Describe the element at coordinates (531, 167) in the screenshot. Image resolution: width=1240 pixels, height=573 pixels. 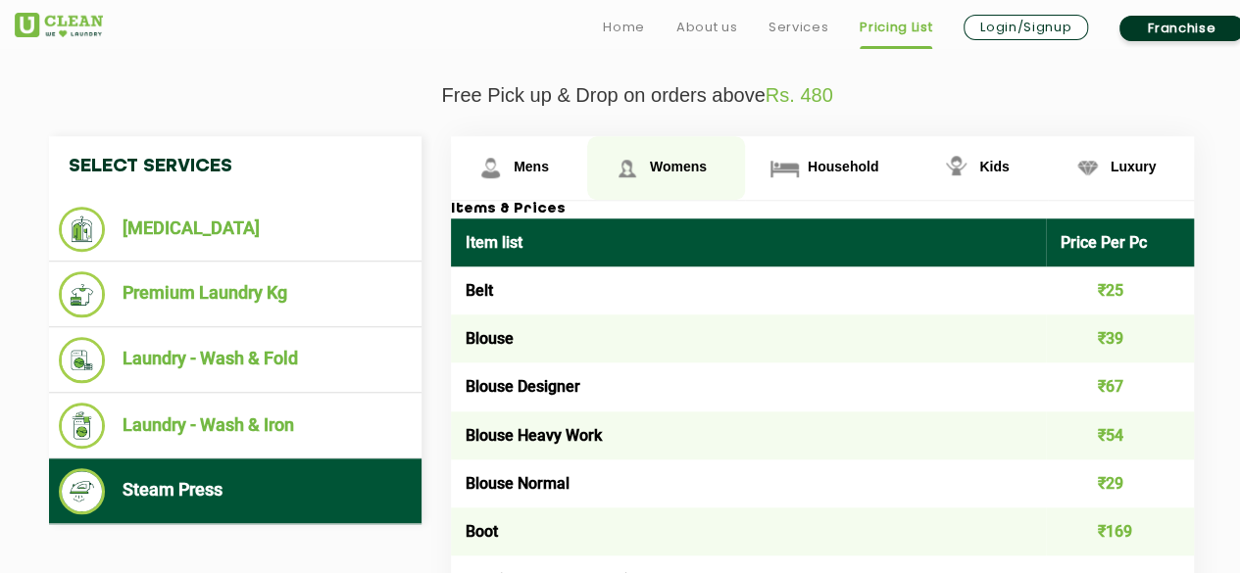
I see `span: Mens` at that location.